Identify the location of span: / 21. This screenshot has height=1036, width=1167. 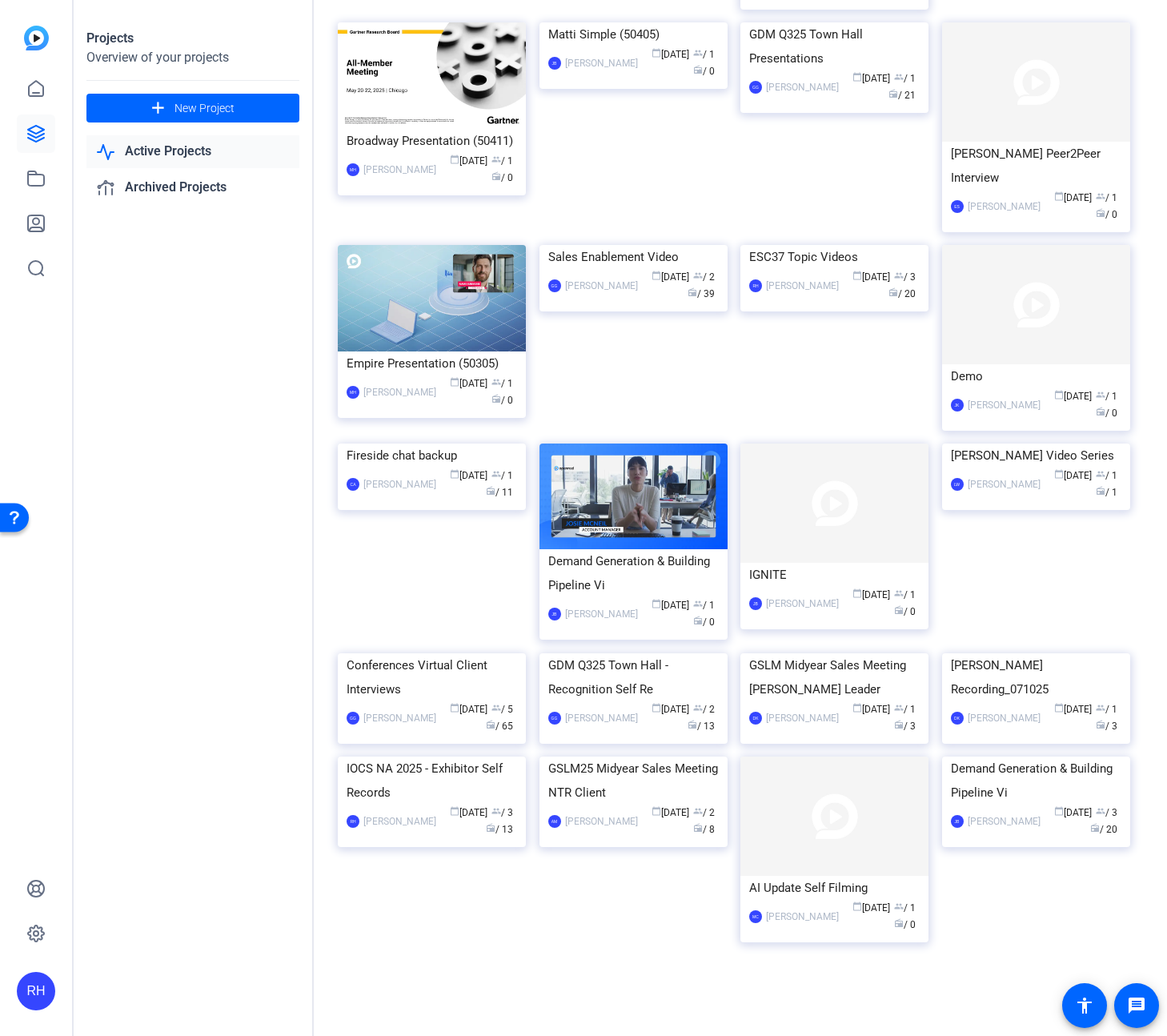
(903, 95).